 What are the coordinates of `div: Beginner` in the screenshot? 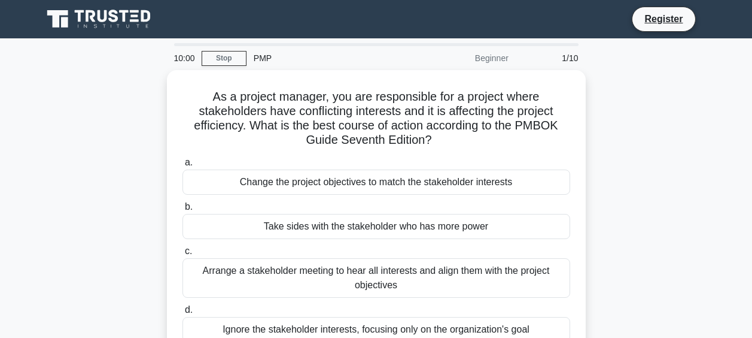 It's located at (463, 58).